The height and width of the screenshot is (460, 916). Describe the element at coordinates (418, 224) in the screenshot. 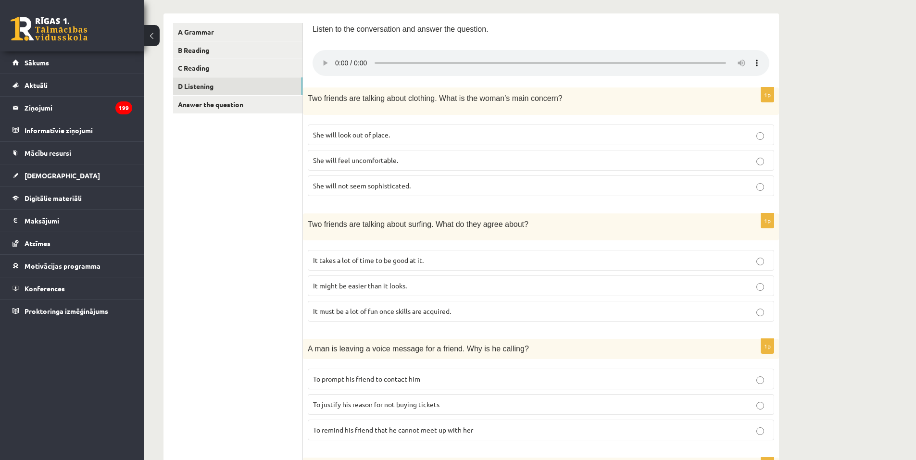

I see `span: Two friends are talking about surfing. What do they agree about?` at that location.